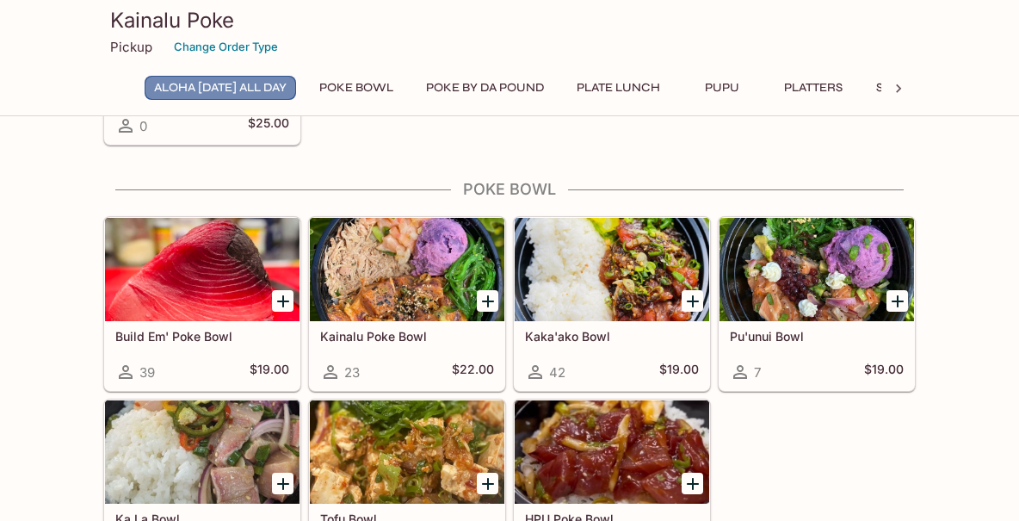 The height and width of the screenshot is (521, 1019). Describe the element at coordinates (202, 304) in the screenshot. I see `a: Build Em' Poke Bowl39$19.00` at that location.